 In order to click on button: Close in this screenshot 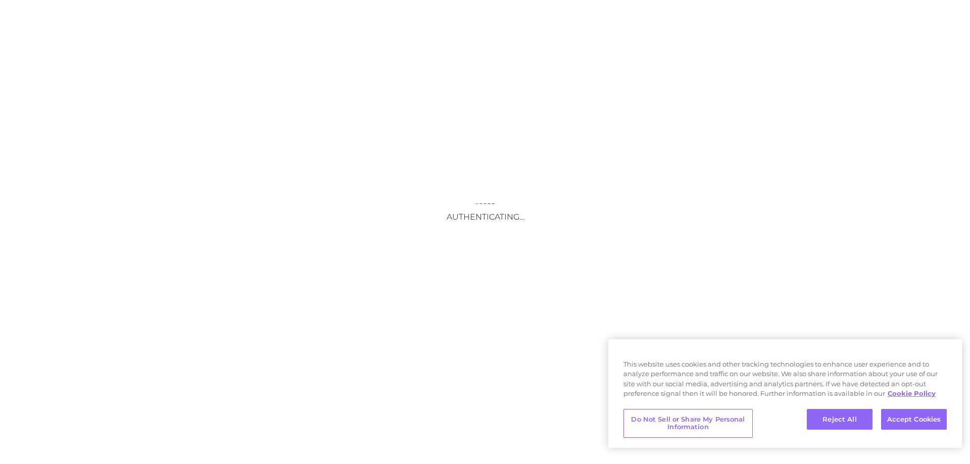, I will do `click(945, 350)`.